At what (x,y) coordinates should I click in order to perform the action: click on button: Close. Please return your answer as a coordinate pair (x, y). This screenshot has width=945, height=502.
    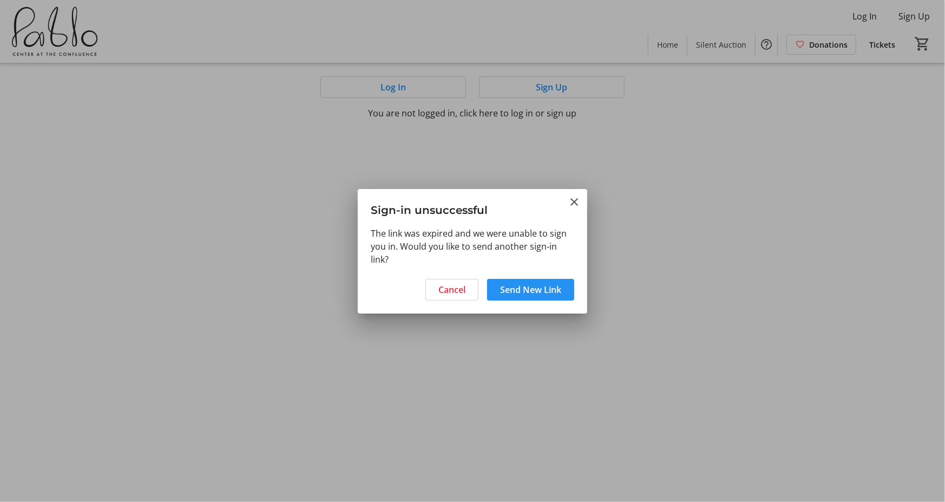
    Looking at the image, I should click on (574, 202).